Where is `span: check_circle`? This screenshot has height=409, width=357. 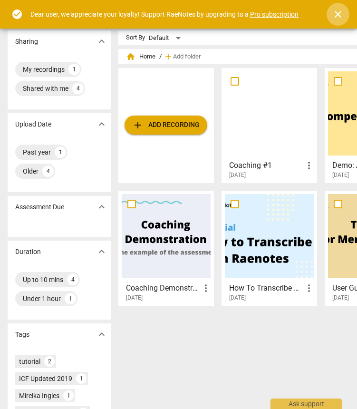 span: check_circle is located at coordinates (17, 14).